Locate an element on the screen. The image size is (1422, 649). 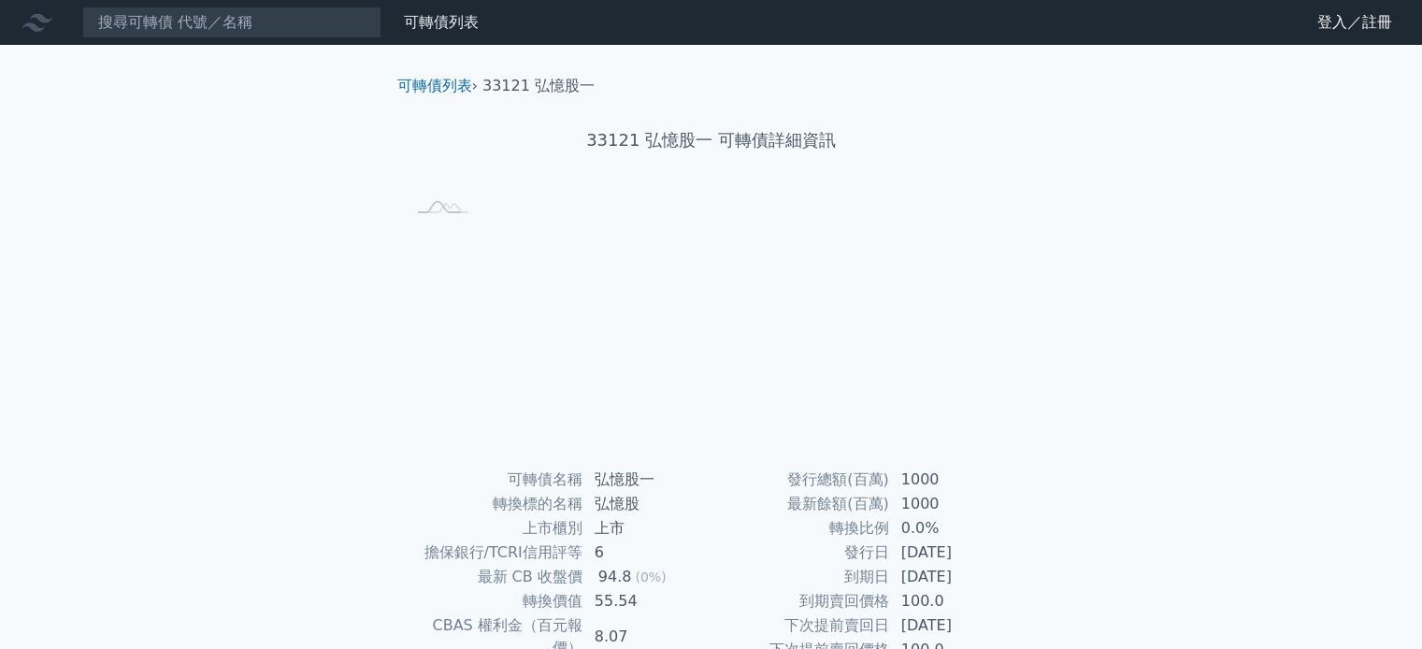
td: 0.0% is located at coordinates (954, 528).